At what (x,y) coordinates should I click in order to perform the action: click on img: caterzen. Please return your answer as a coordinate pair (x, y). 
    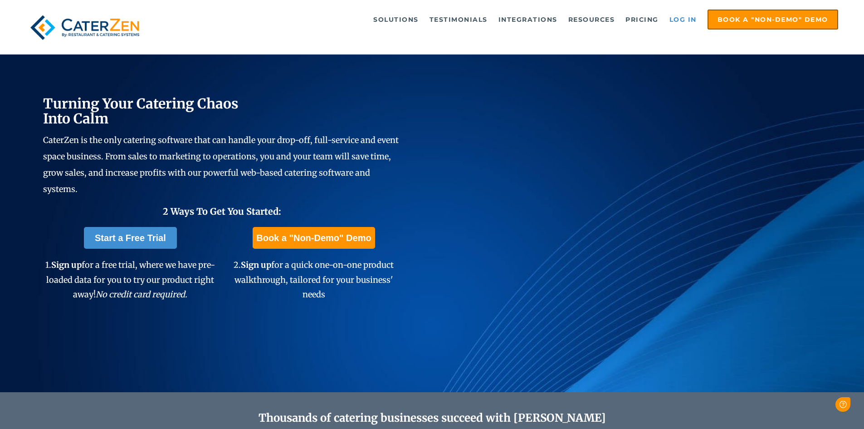
    Looking at the image, I should click on (85, 27).